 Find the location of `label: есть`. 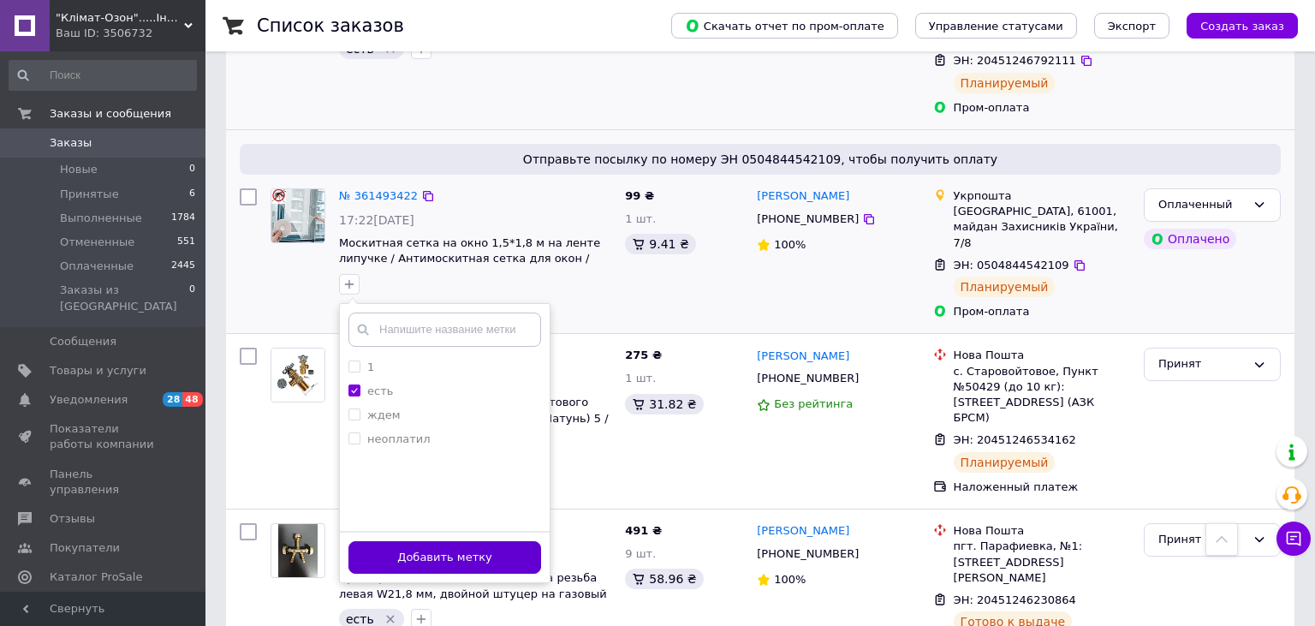

label: есть is located at coordinates (380, 390).